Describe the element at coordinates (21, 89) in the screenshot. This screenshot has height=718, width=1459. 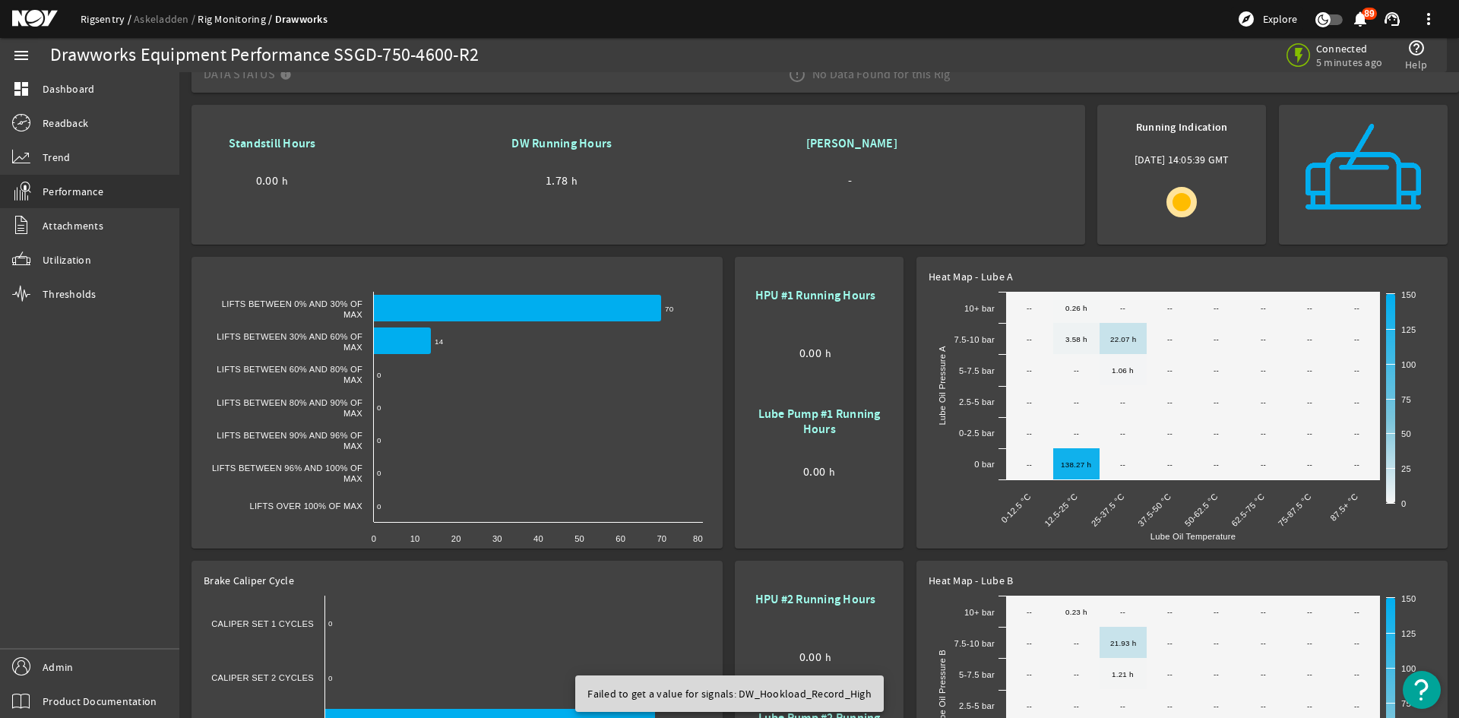
I see `mat-icon: dashboard` at that location.